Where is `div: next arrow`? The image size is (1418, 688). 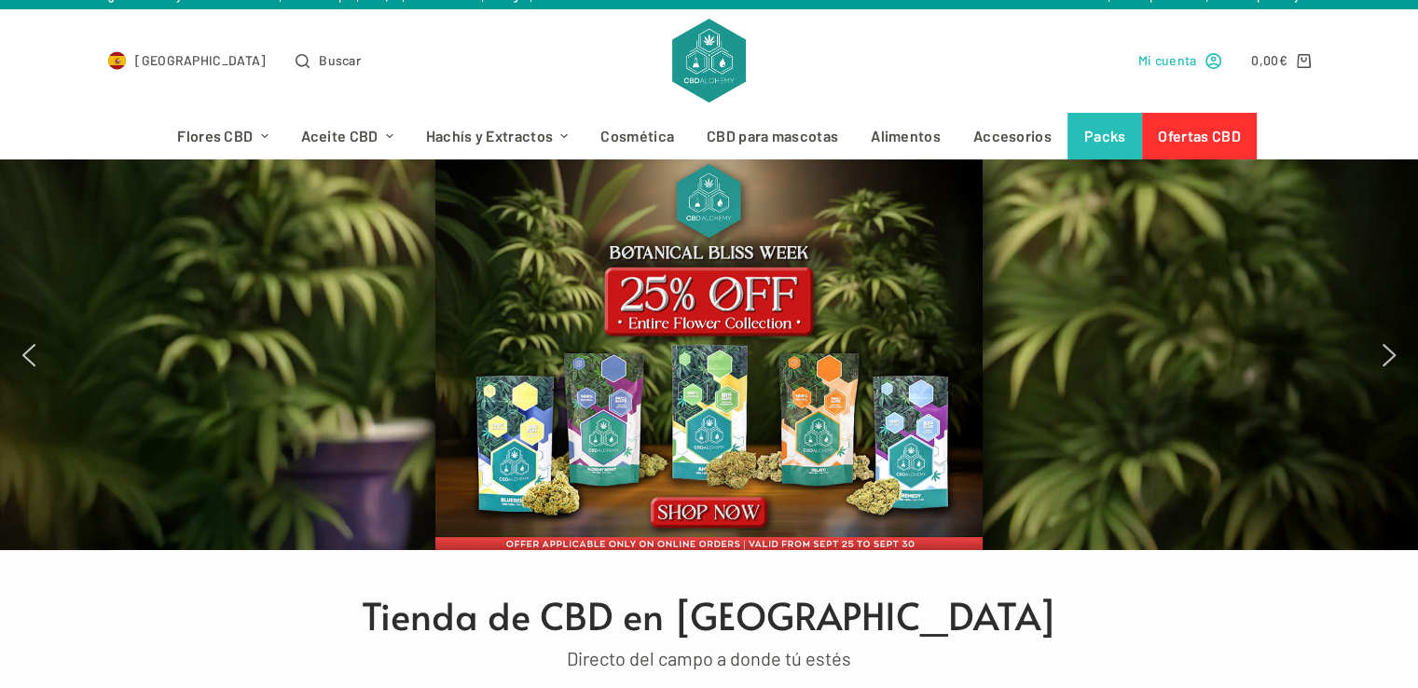 div: next arrow is located at coordinates (1389, 355).